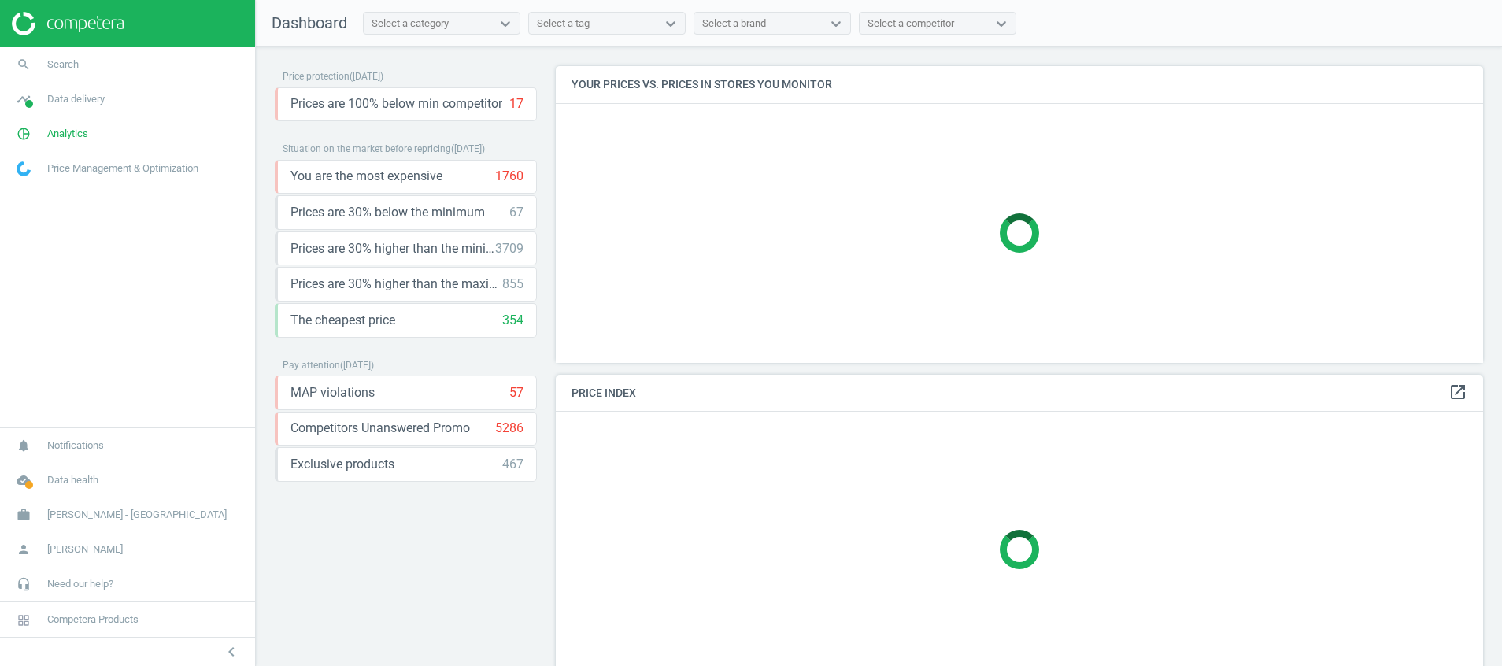 The width and height of the screenshot is (1502, 666). I want to click on span: Prices are 30% below the minimum, so click(387, 213).